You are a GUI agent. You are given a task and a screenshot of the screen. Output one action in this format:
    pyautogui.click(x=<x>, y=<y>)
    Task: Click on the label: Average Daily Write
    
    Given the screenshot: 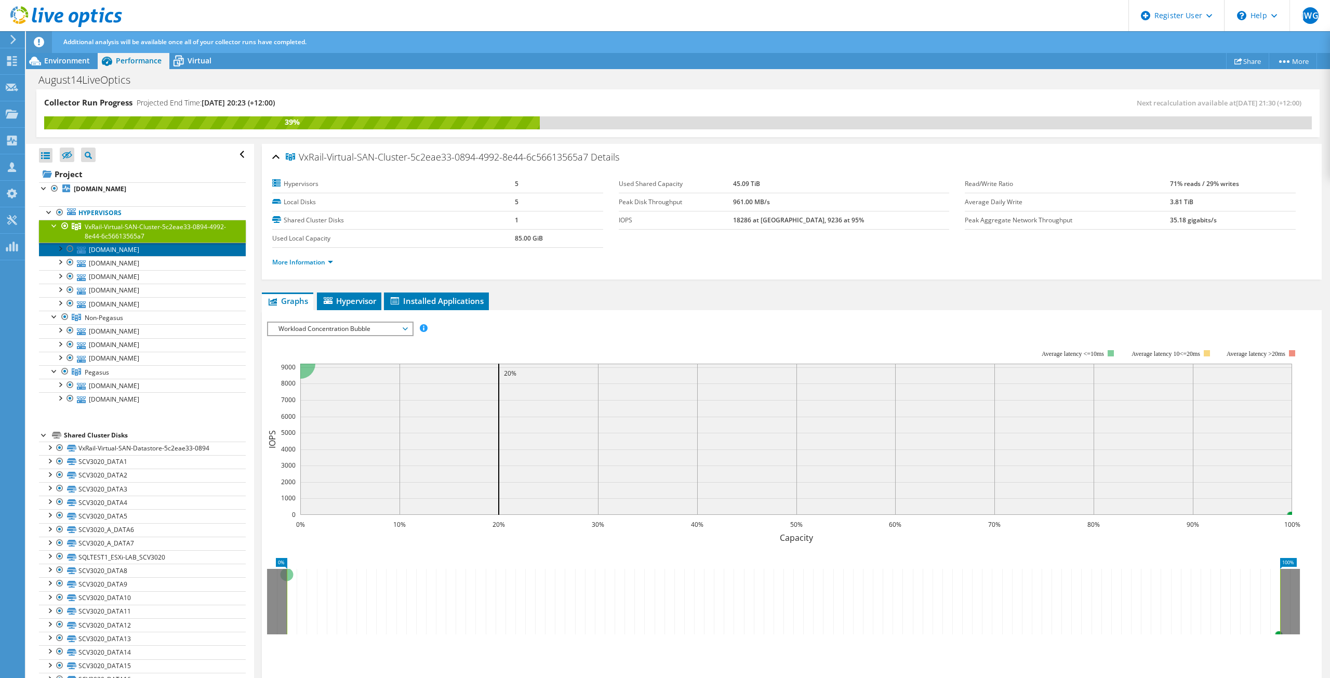 What is the action you would take?
    pyautogui.click(x=1067, y=202)
    